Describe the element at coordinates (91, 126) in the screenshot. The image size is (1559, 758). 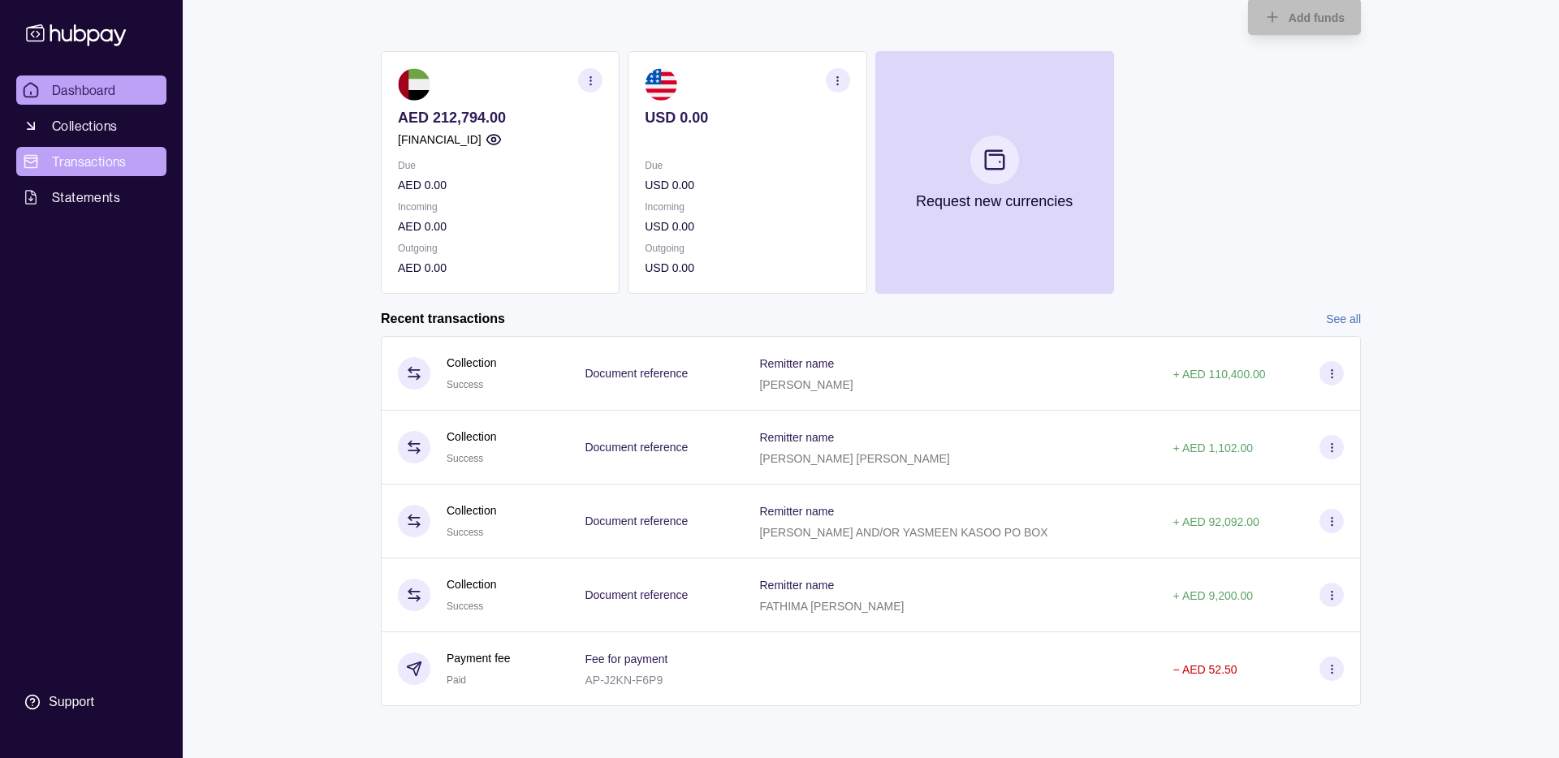
I see `a: Collections` at that location.